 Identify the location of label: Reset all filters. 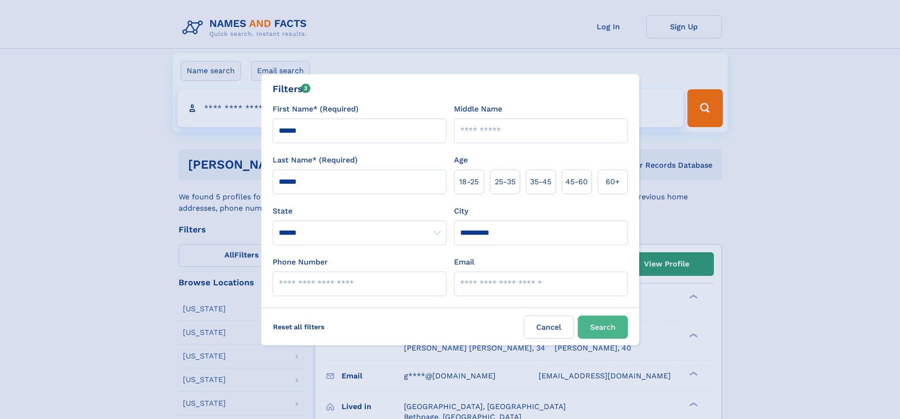
(299, 327).